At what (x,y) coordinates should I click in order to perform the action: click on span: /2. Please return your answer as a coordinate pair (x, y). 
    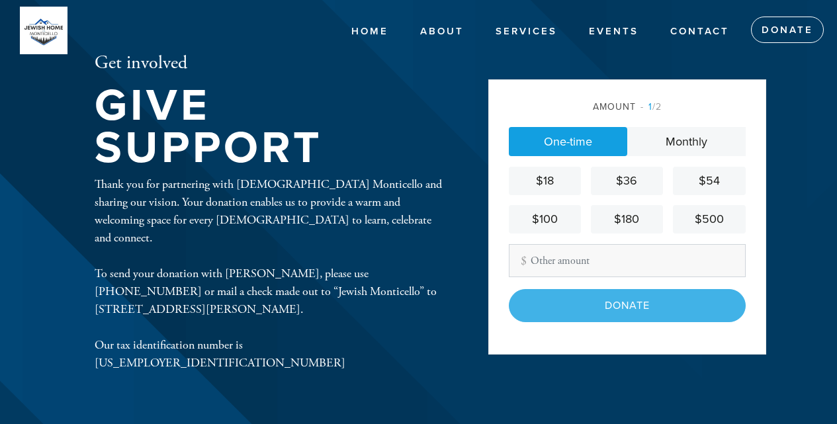
    Looking at the image, I should click on (651, 107).